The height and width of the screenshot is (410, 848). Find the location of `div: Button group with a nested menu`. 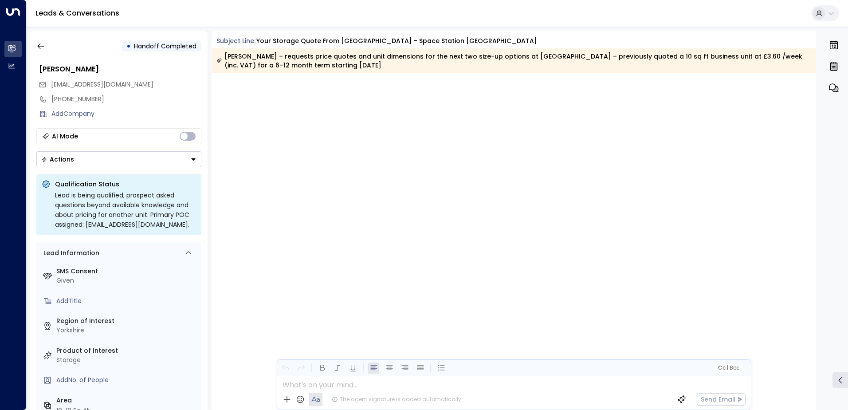

div: Button group with a nested menu is located at coordinates (119, 159).